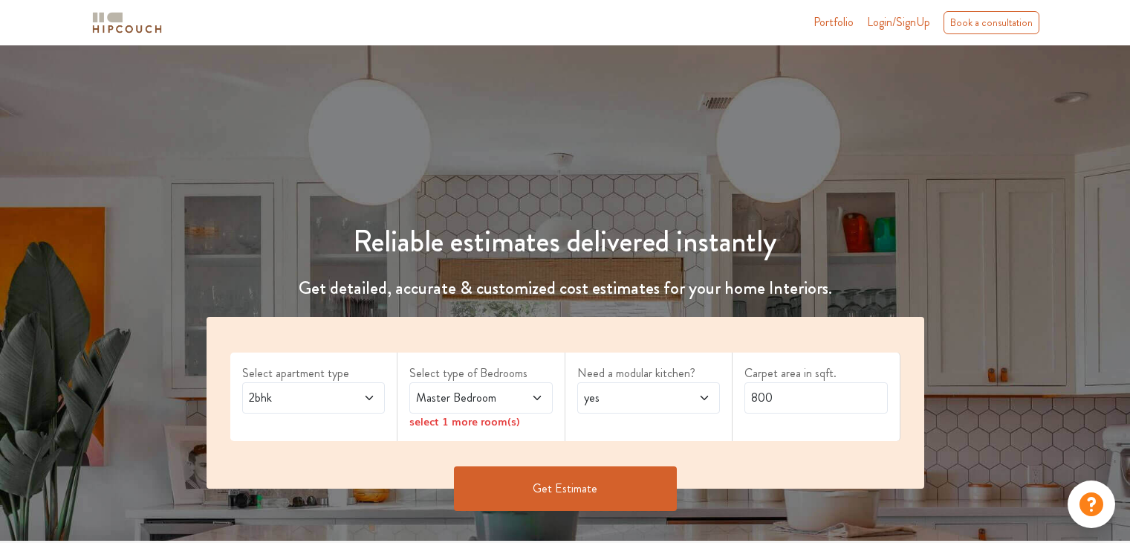 The width and height of the screenshot is (1130, 543). Describe the element at coordinates (481, 373) in the screenshot. I see `label: Select type of Bedrooms` at that location.